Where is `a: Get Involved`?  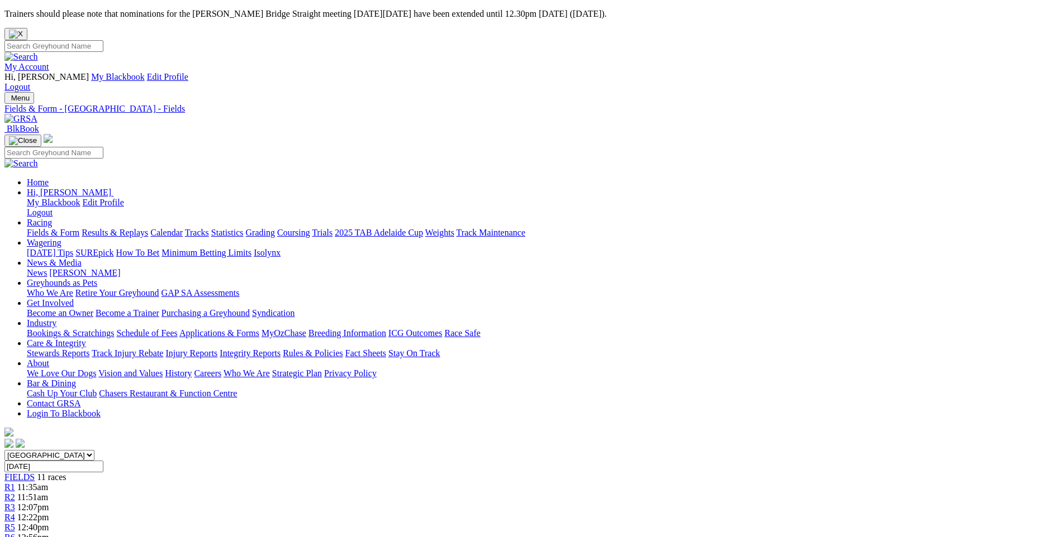 a: Get Involved is located at coordinates (50, 303).